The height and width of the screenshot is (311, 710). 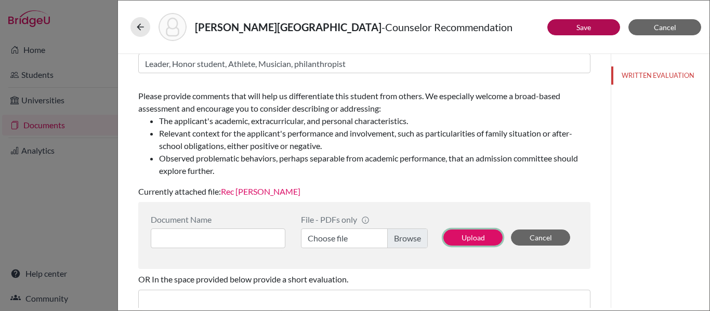 I want to click on span: Please provide comments that will help us differentiate this student from others. We especially w..., so click(x=365, y=134).